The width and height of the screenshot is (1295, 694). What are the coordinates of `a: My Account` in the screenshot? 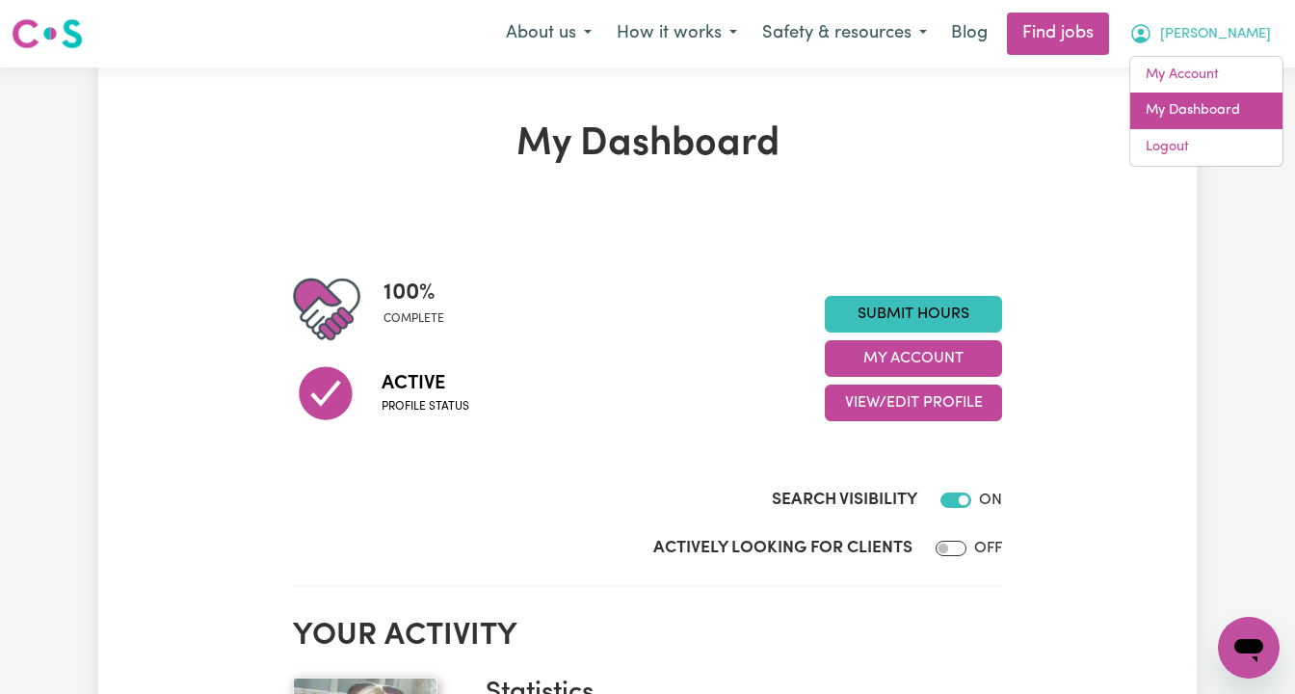 It's located at (1206, 75).